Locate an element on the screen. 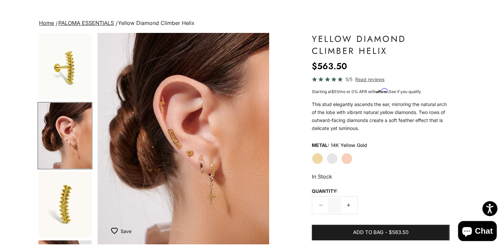  input: Change quantity is located at coordinates (334, 205).